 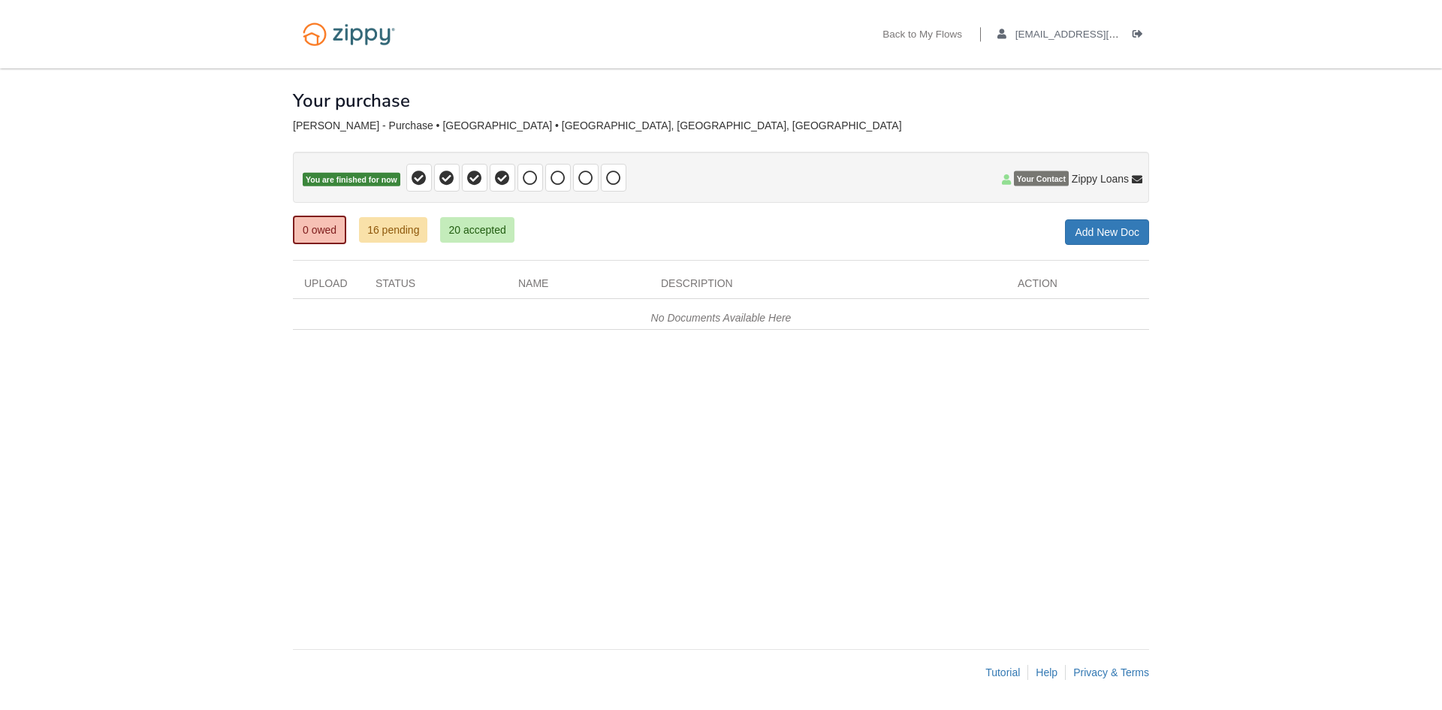 What do you see at coordinates (1003, 672) in the screenshot?
I see `a: Tutorial` at bounding box center [1003, 672].